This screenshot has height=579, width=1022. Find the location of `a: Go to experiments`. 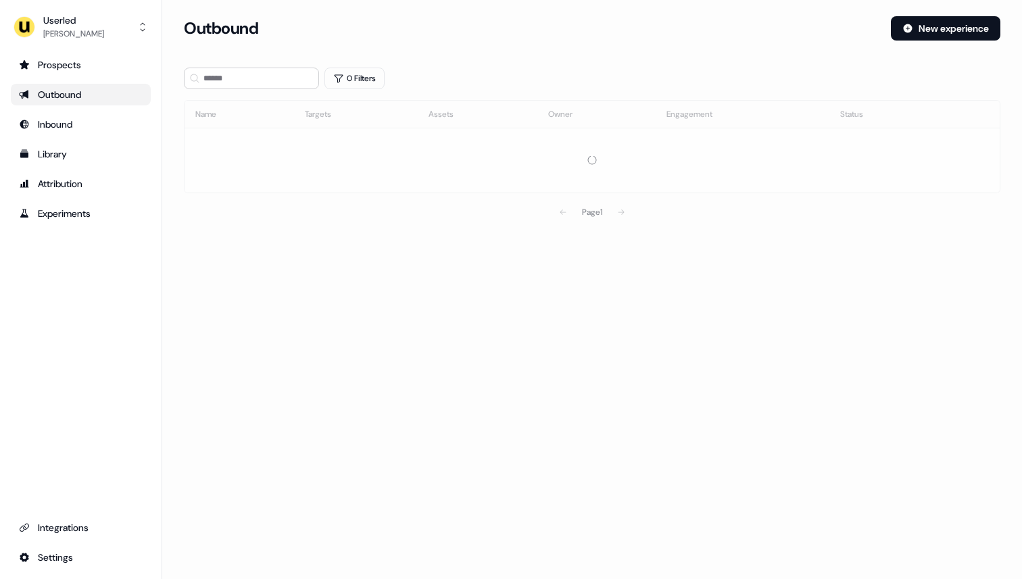

a: Go to experiments is located at coordinates (80, 213).